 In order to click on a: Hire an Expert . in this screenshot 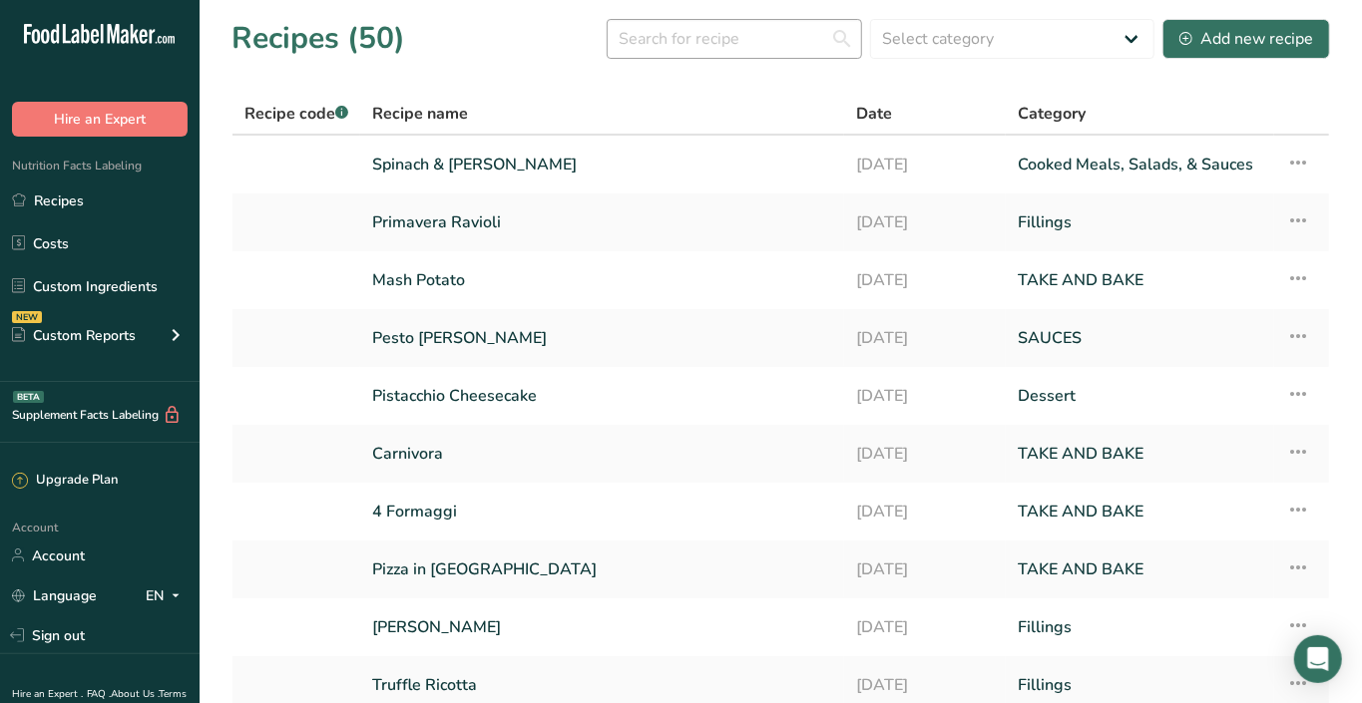, I will do `click(47, 694)`.